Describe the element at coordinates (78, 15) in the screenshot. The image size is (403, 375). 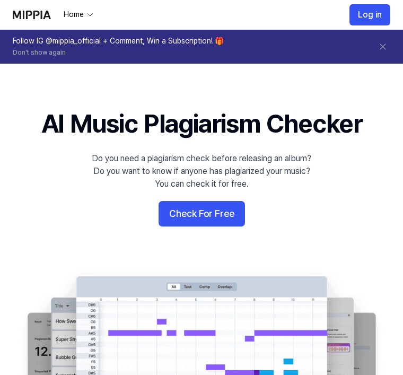
I see `button: Home` at that location.